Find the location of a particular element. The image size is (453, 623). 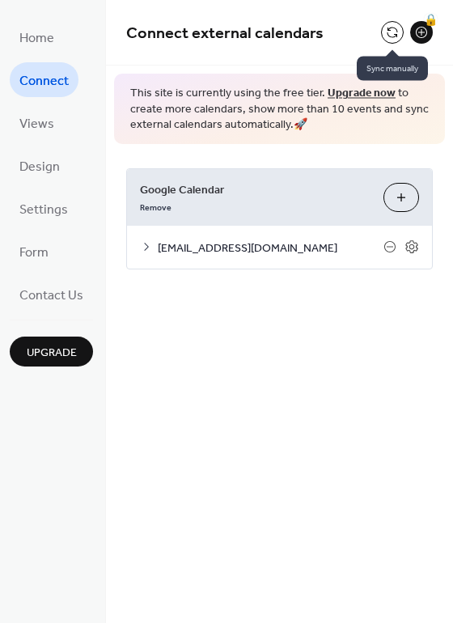

span: Connect is located at coordinates (44, 81).